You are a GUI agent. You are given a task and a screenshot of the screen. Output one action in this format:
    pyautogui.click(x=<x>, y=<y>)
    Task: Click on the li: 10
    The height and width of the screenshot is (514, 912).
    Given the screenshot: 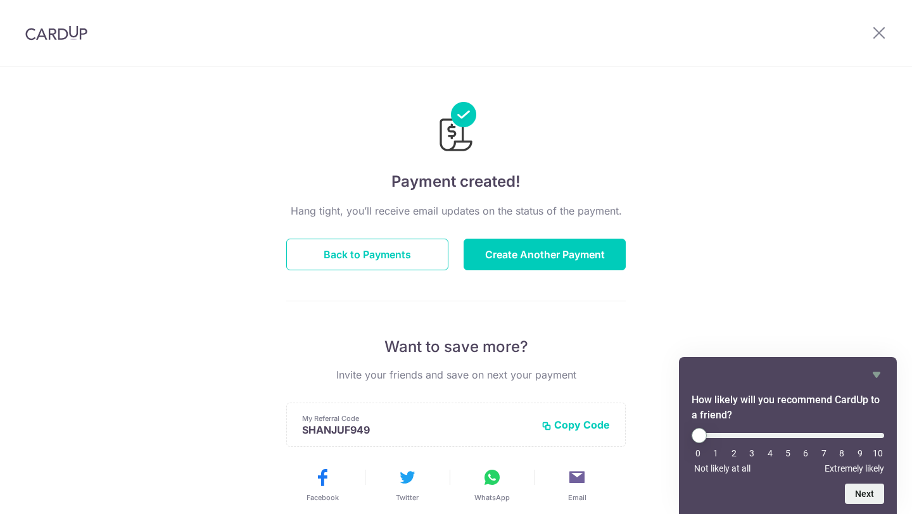 What is the action you would take?
    pyautogui.click(x=878, y=454)
    